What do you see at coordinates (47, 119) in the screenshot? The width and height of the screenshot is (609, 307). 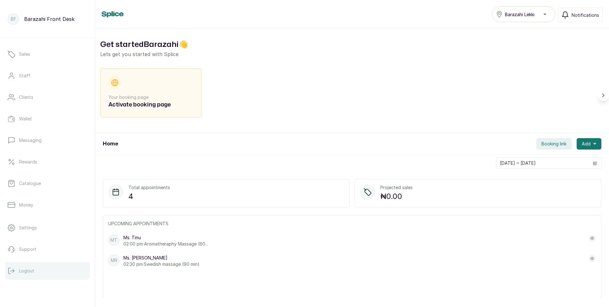 I see `a: Wallet` at bounding box center [47, 119].